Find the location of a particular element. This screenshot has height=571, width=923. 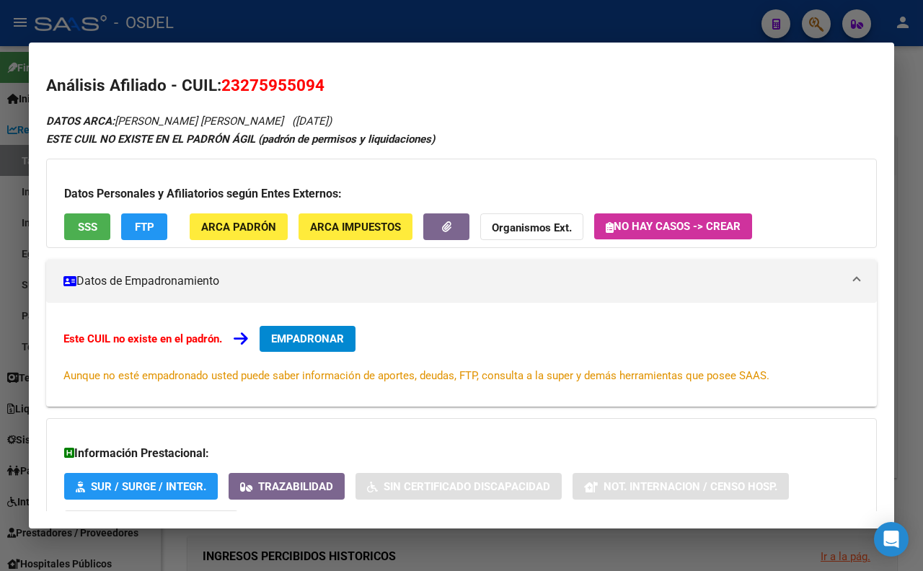

span: SSS is located at coordinates (87, 227).